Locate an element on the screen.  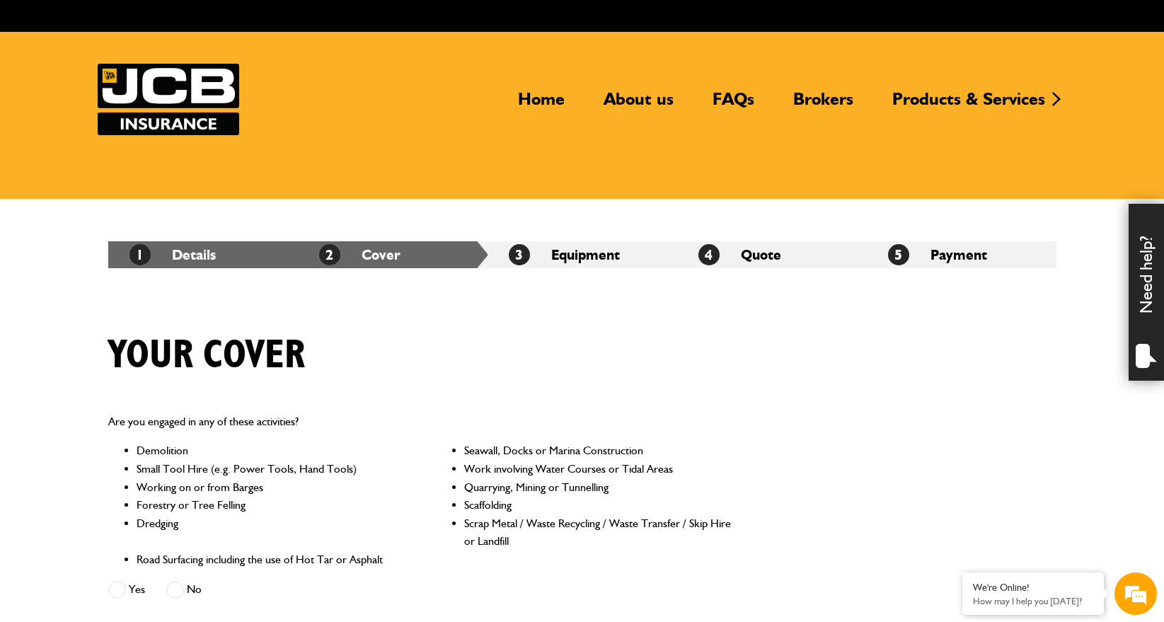
img: JCB Insurance Services logo is located at coordinates (168, 99).